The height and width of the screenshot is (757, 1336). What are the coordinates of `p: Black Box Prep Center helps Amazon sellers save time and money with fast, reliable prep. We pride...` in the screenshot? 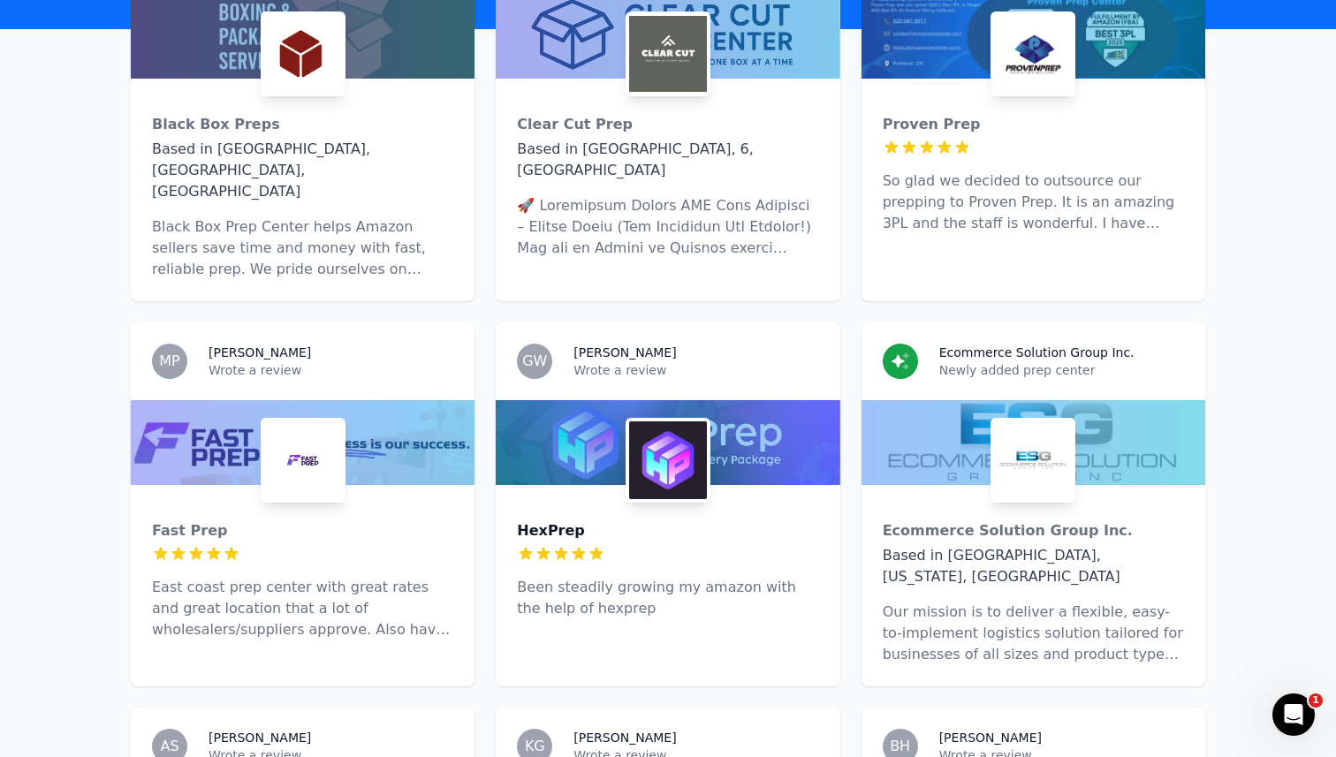 It's located at (302, 248).